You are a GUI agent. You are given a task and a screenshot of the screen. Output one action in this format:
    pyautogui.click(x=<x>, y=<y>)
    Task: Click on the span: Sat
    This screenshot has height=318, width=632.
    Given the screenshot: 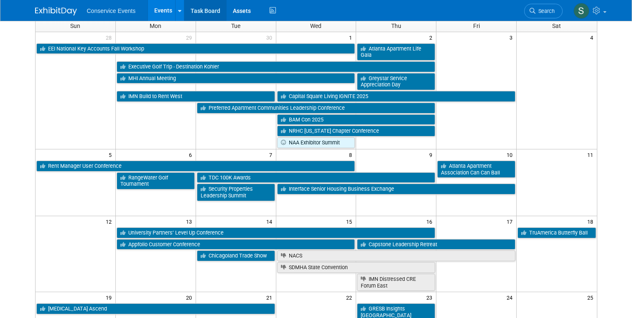 What is the action you would take?
    pyautogui.click(x=556, y=26)
    